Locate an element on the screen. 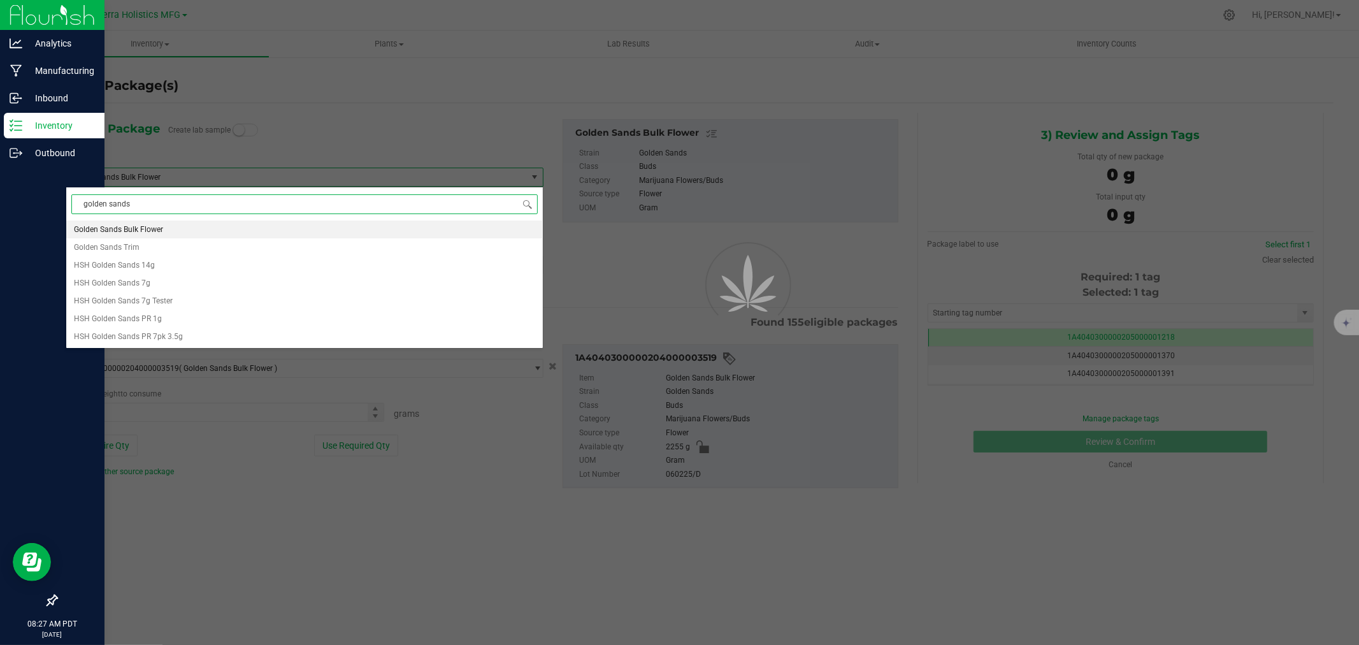  inline-svg: Manufacturing is located at coordinates (16, 71).